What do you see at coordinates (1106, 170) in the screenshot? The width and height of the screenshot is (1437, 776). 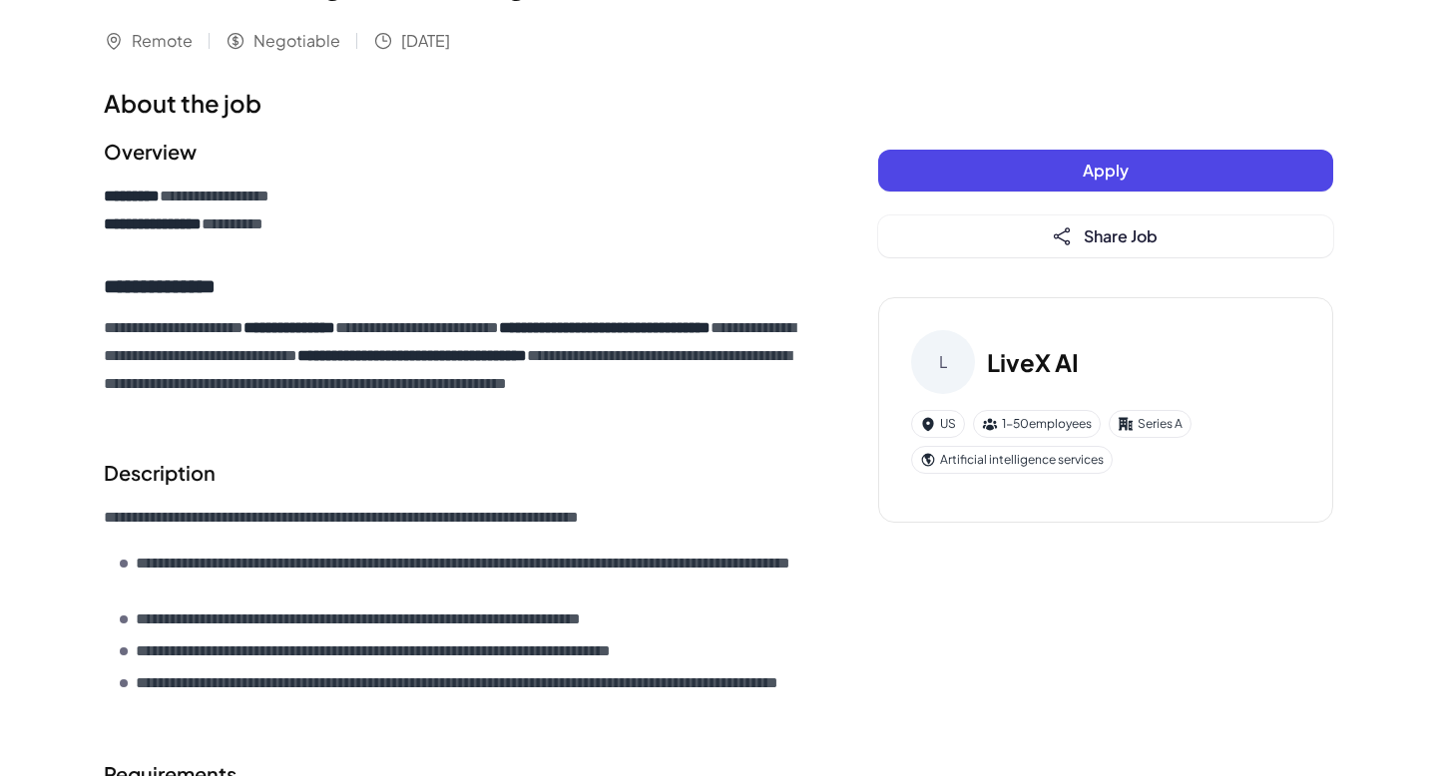 I see `span: Apply` at bounding box center [1106, 170].